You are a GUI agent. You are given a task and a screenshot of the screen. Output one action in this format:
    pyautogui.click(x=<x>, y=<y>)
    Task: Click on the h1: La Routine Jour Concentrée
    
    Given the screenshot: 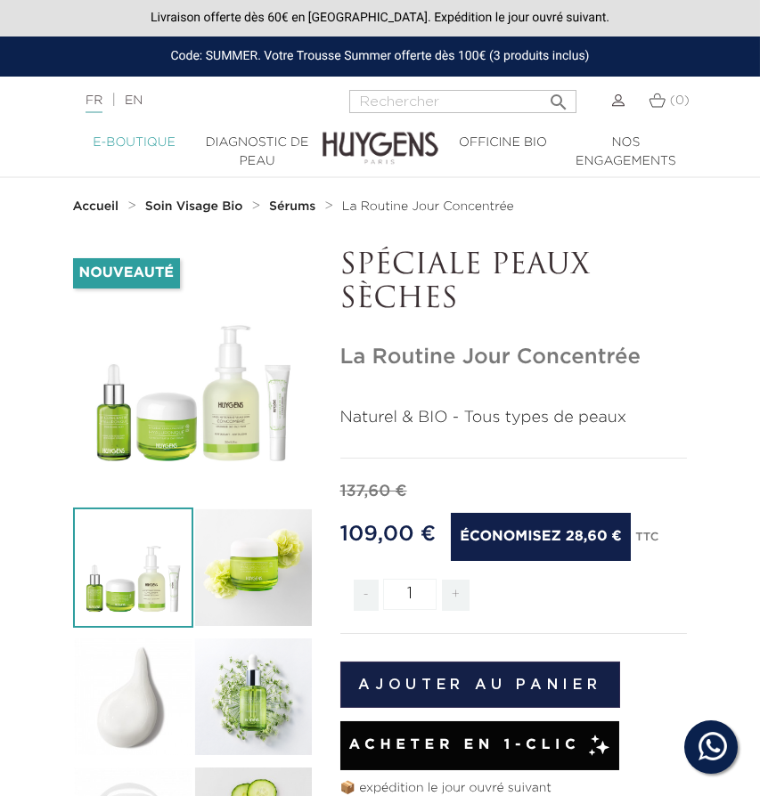 What is the action you would take?
    pyautogui.click(x=514, y=357)
    